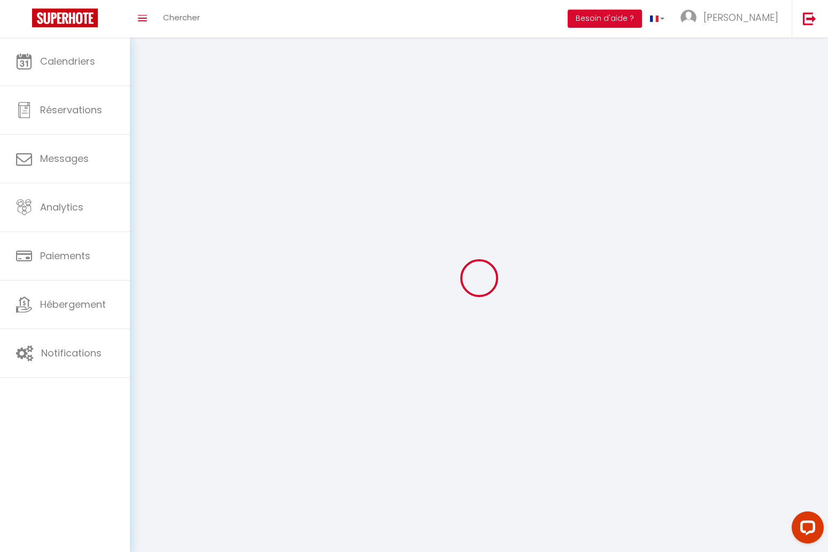 This screenshot has width=828, height=552. Describe the element at coordinates (67, 61) in the screenshot. I see `span: Calendriers` at that location.